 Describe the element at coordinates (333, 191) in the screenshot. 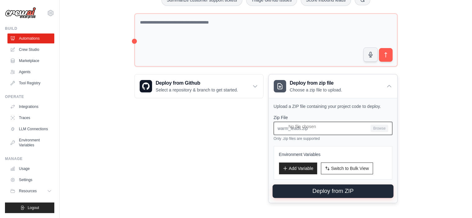

I see `button: Deploy from ZIP` at that location.